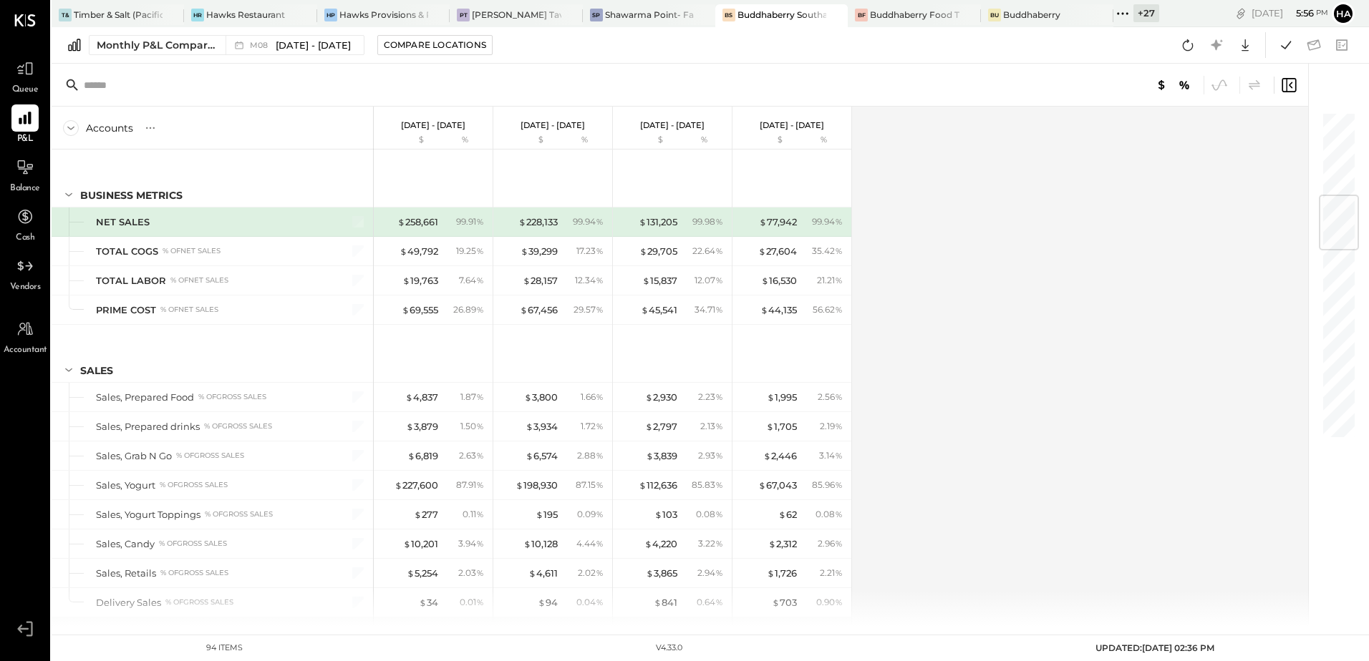  What do you see at coordinates (778, 310) in the screenshot?
I see `div: 44,135` at bounding box center [778, 310].